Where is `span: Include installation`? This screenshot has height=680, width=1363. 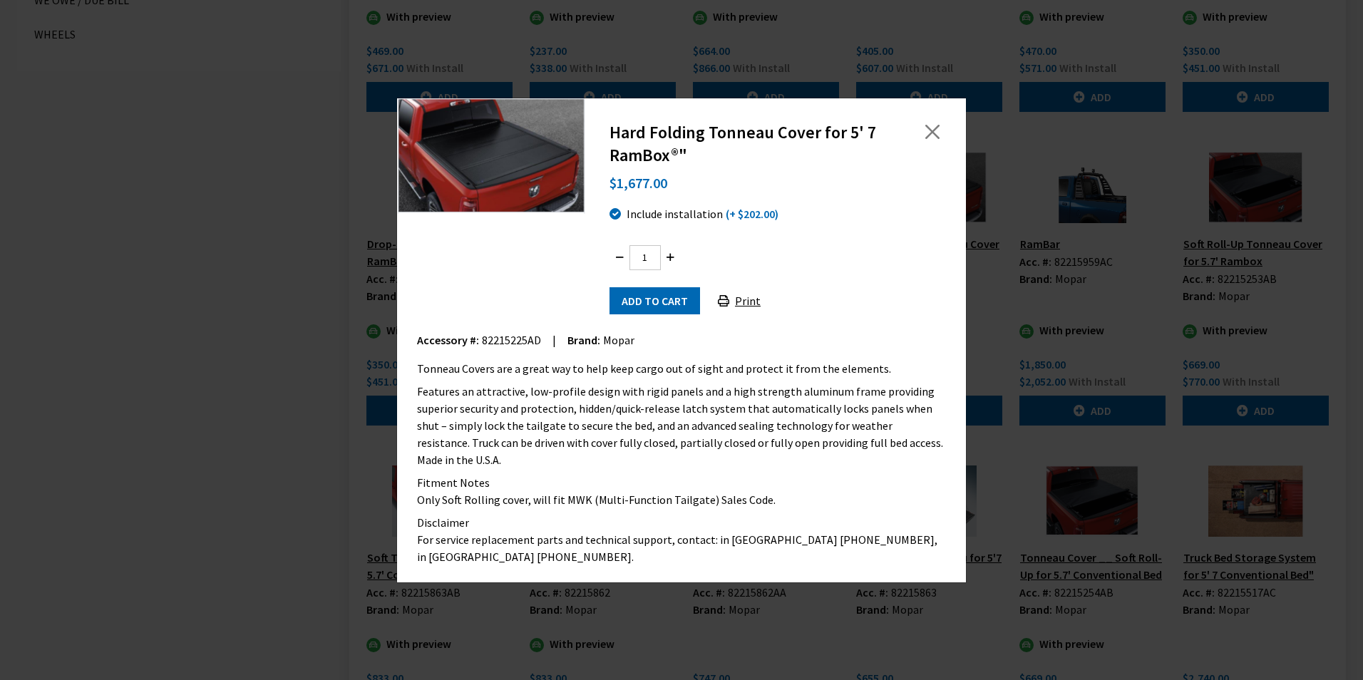
span: Include installation is located at coordinates (674, 214).